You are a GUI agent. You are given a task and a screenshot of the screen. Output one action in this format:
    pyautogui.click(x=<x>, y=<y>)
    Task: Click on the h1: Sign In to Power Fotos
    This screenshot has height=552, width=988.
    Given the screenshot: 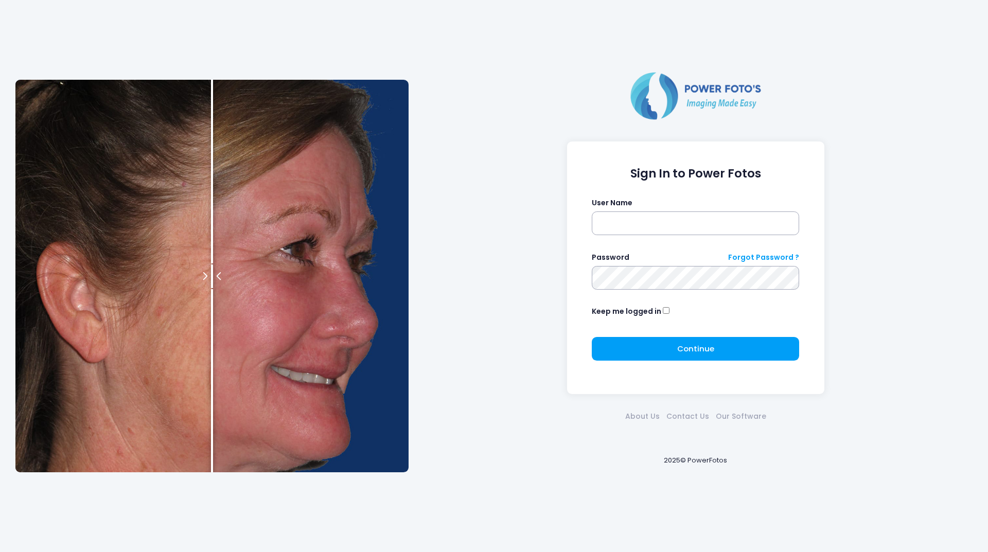 What is the action you would take?
    pyautogui.click(x=695, y=173)
    